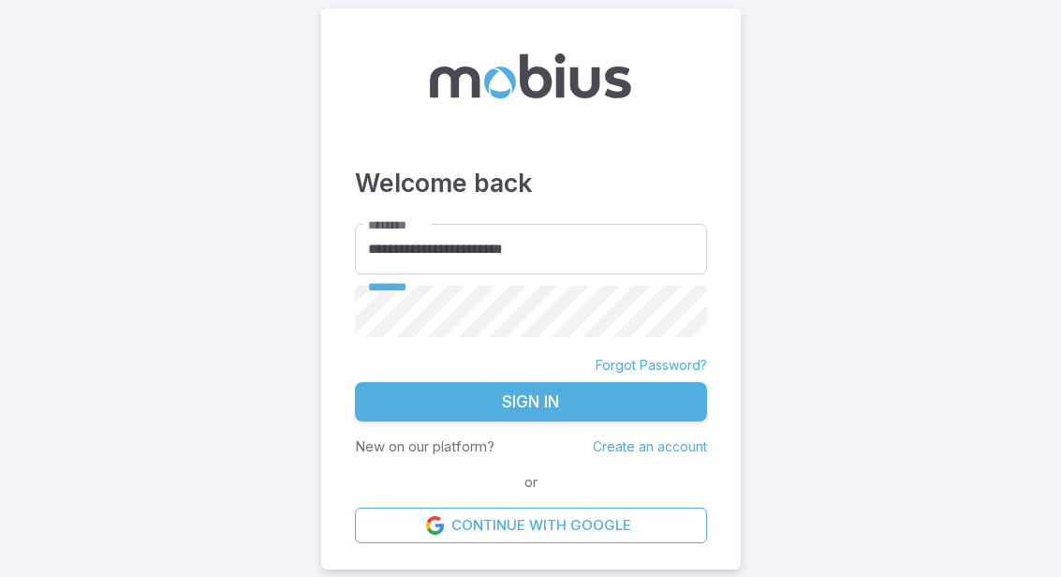 This screenshot has height=577, width=1061. What do you see at coordinates (531, 183) in the screenshot?
I see `h3: Welcome back` at bounding box center [531, 183].